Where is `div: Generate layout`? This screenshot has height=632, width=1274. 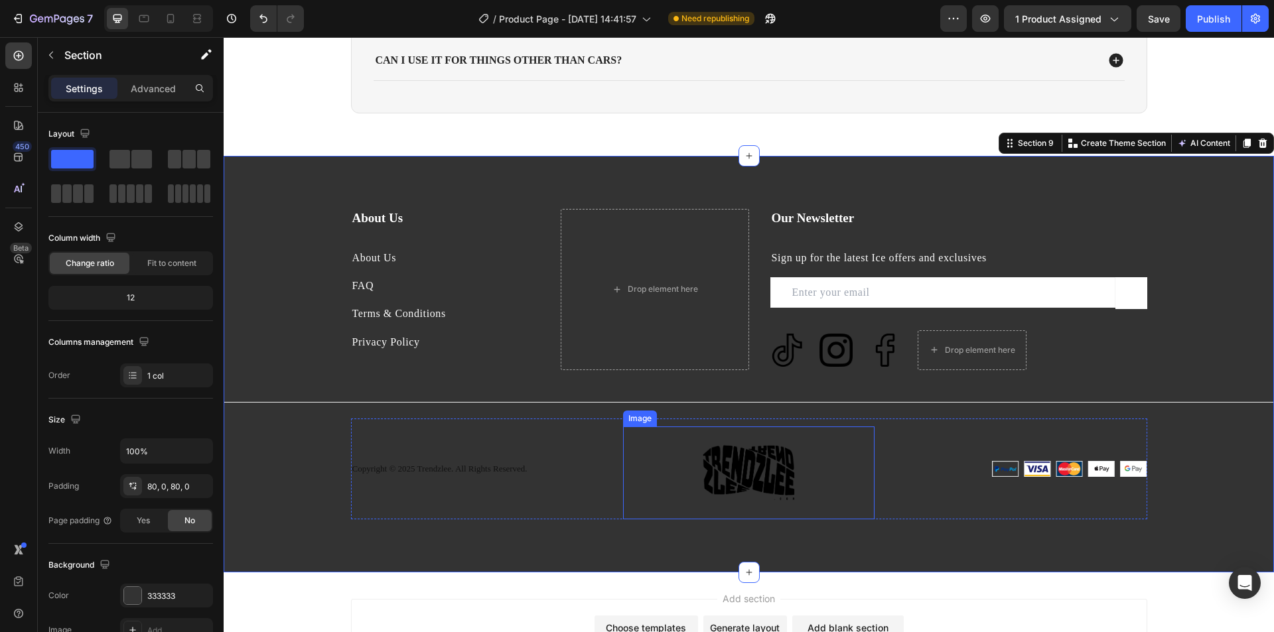
div: Generate layout is located at coordinates (521, 590).